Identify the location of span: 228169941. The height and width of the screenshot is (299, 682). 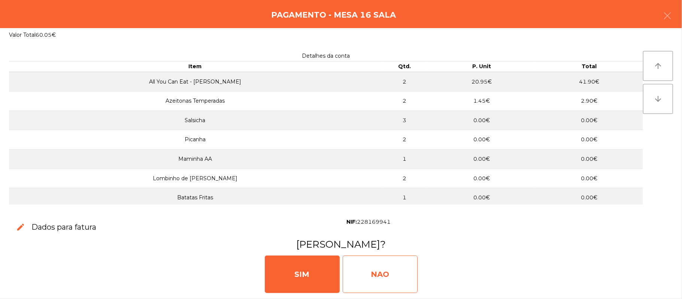
(374, 222).